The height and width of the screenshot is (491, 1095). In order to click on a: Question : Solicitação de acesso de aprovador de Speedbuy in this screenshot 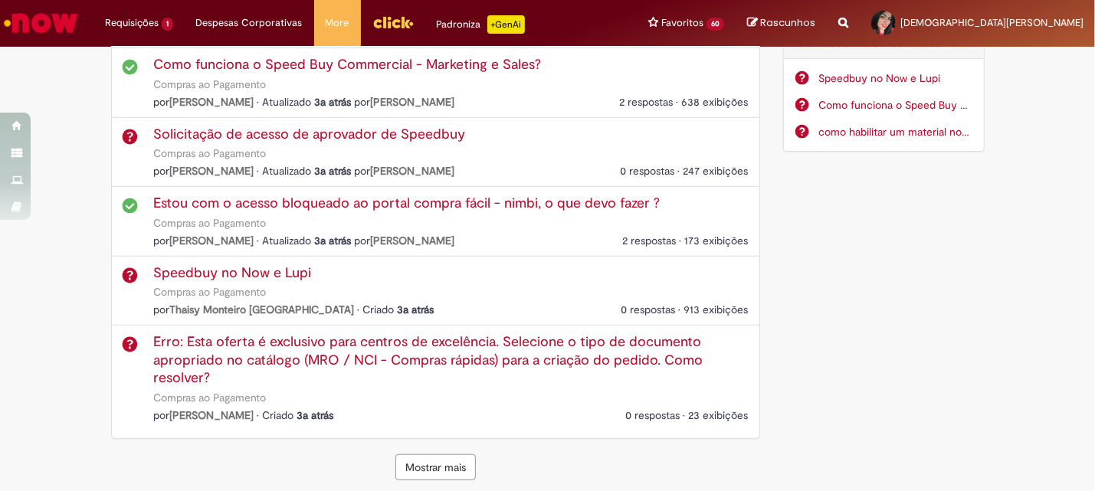, I will do `click(309, 134)`.